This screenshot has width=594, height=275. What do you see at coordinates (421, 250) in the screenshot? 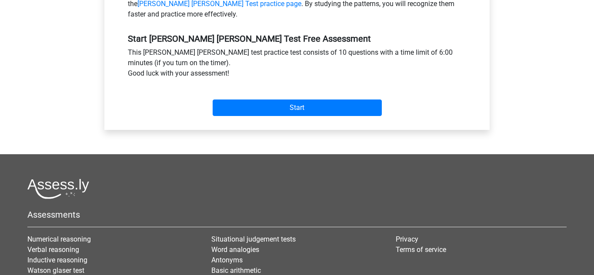
I see `a: Terms of service` at bounding box center [421, 250].